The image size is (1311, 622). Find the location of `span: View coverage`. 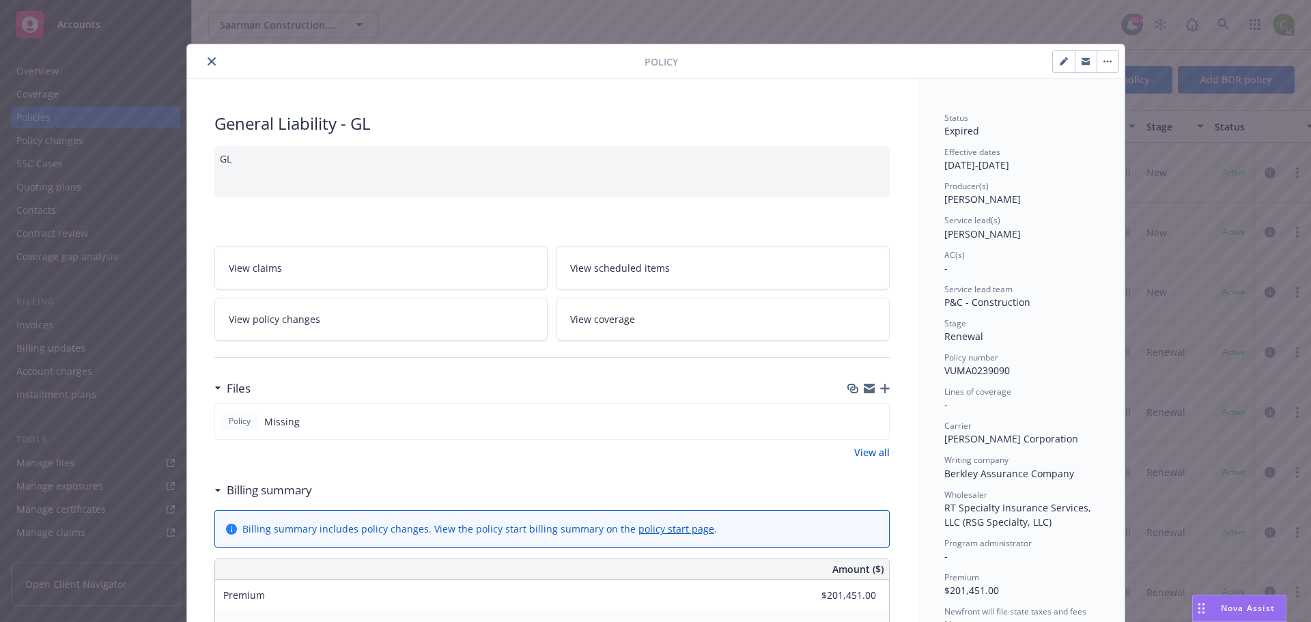

span: View coverage is located at coordinates (602, 319).